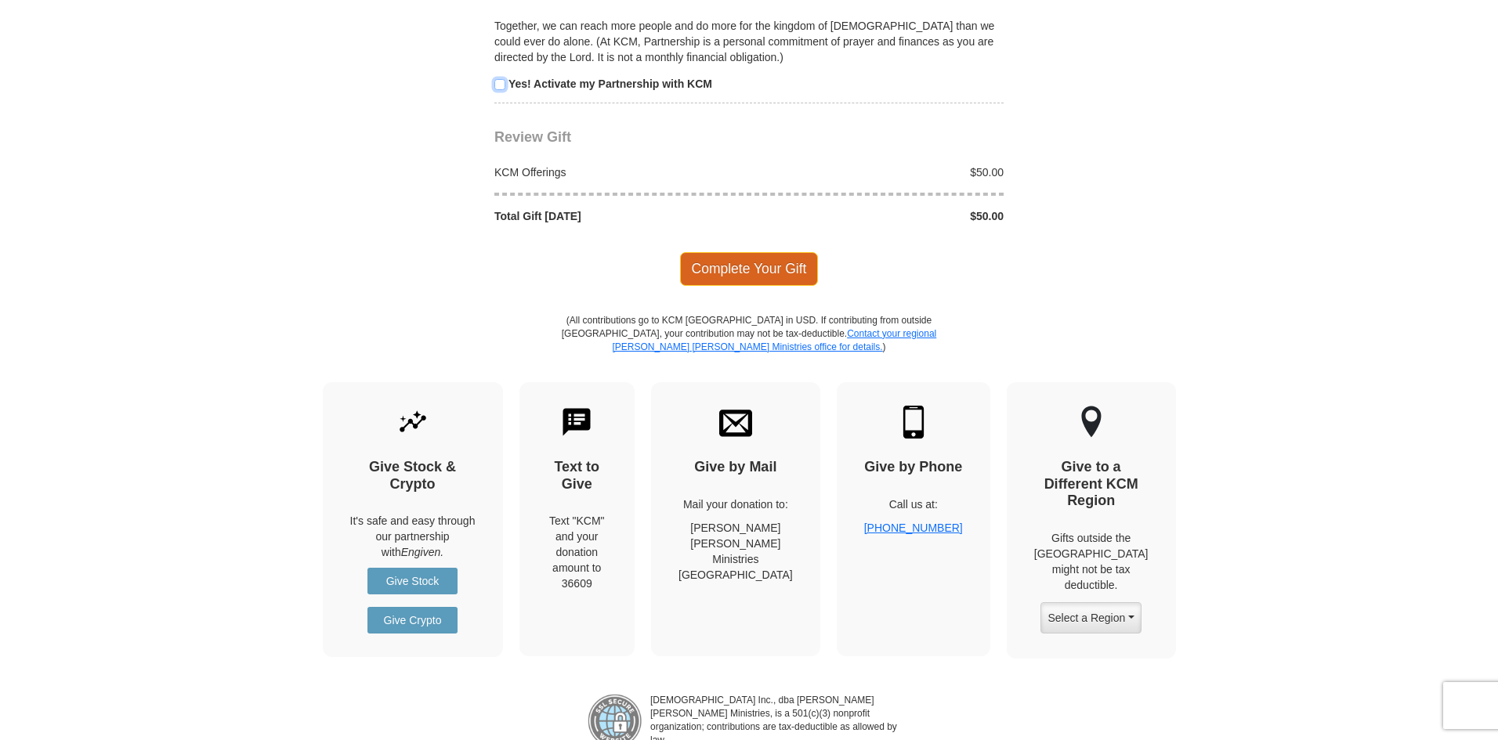 The width and height of the screenshot is (1498, 740). I want to click on div: Text "KCM" and your donation amount to 36609, so click(577, 552).